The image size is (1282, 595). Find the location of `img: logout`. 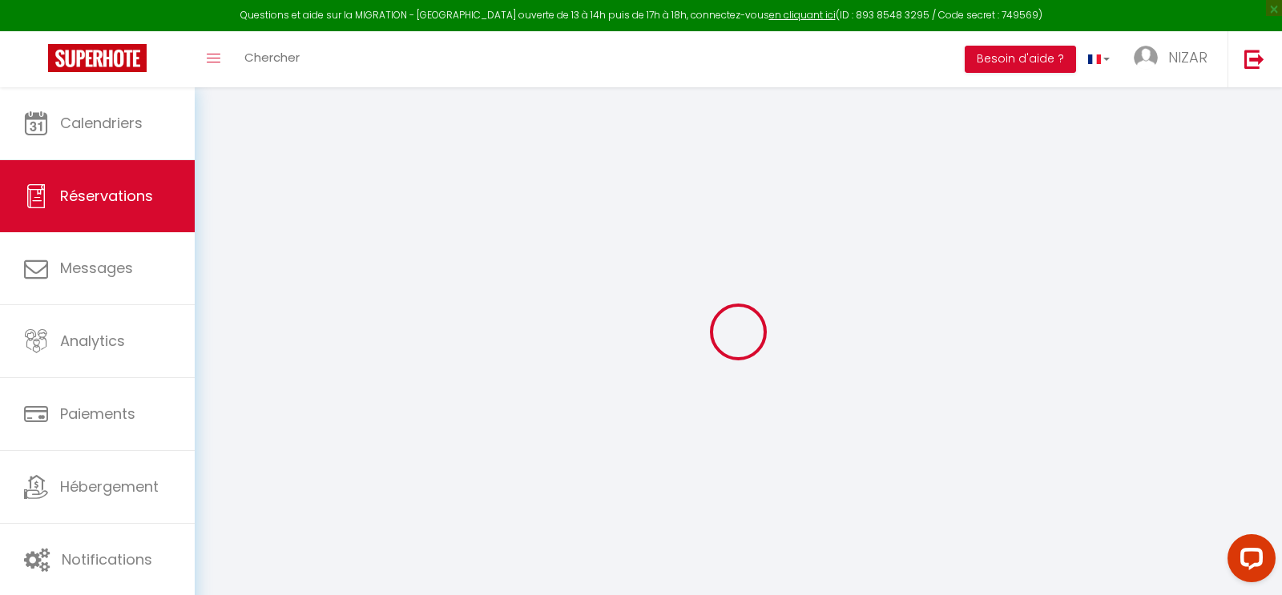

img: logout is located at coordinates (1254, 58).